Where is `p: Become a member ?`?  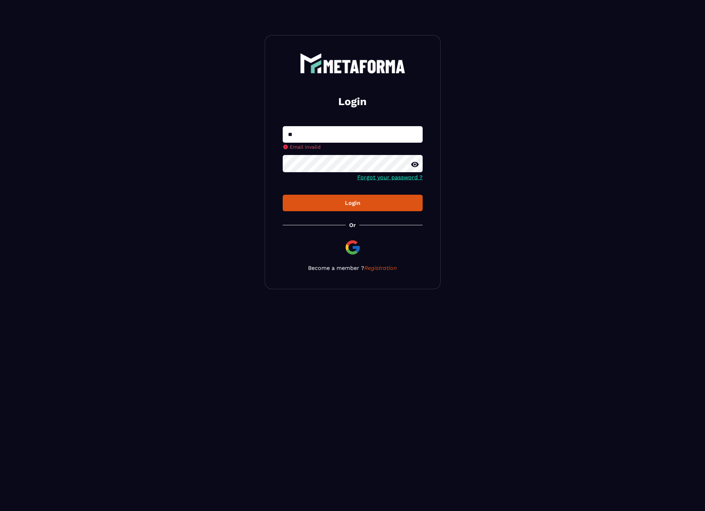
p: Become a member ? is located at coordinates (352, 268).